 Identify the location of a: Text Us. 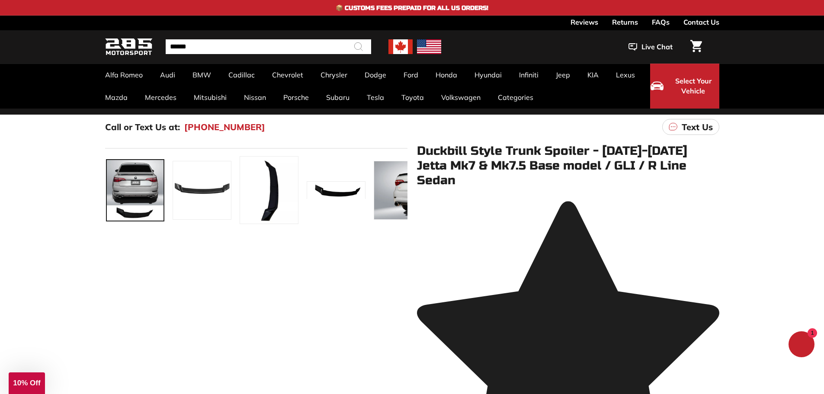
(691, 127).